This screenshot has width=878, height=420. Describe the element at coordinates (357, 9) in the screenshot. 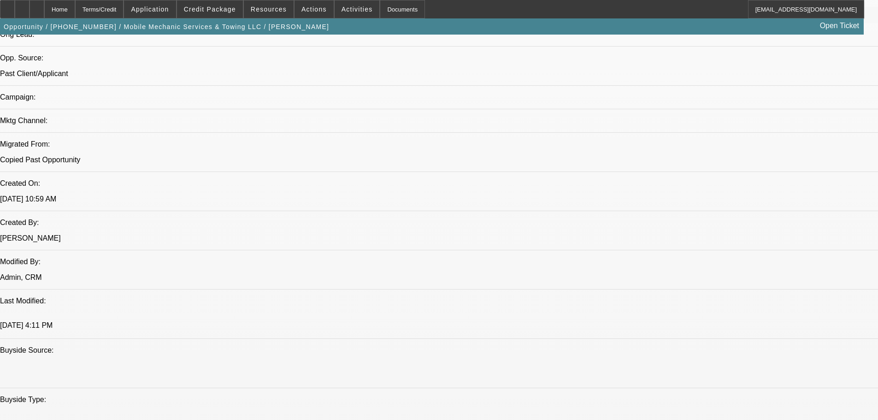

I see `button: Activities` at that location.